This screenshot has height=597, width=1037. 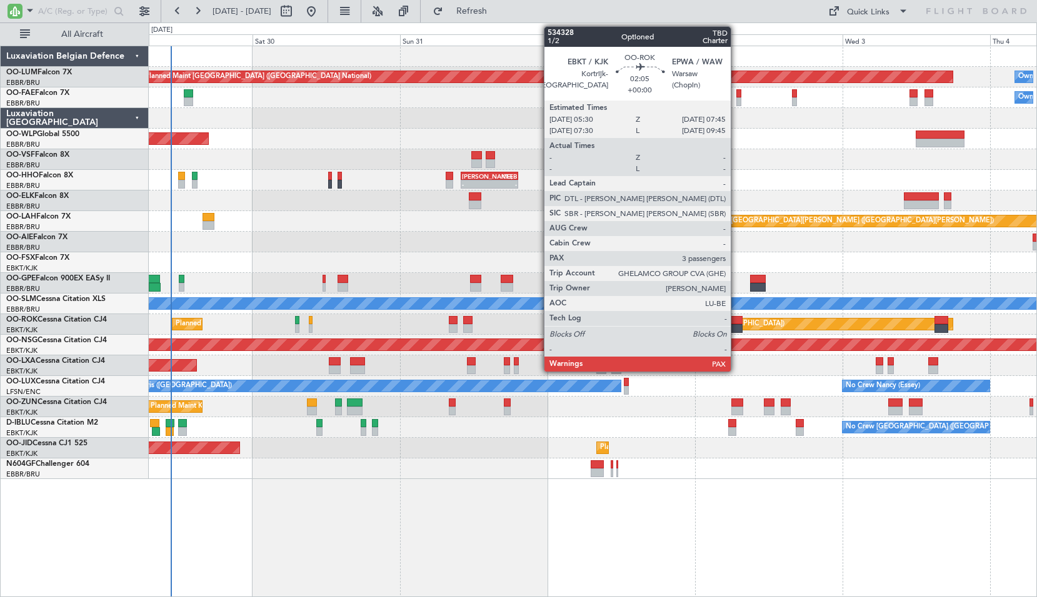 I want to click on a: OO-LAHFalcon 7X, so click(x=38, y=217).